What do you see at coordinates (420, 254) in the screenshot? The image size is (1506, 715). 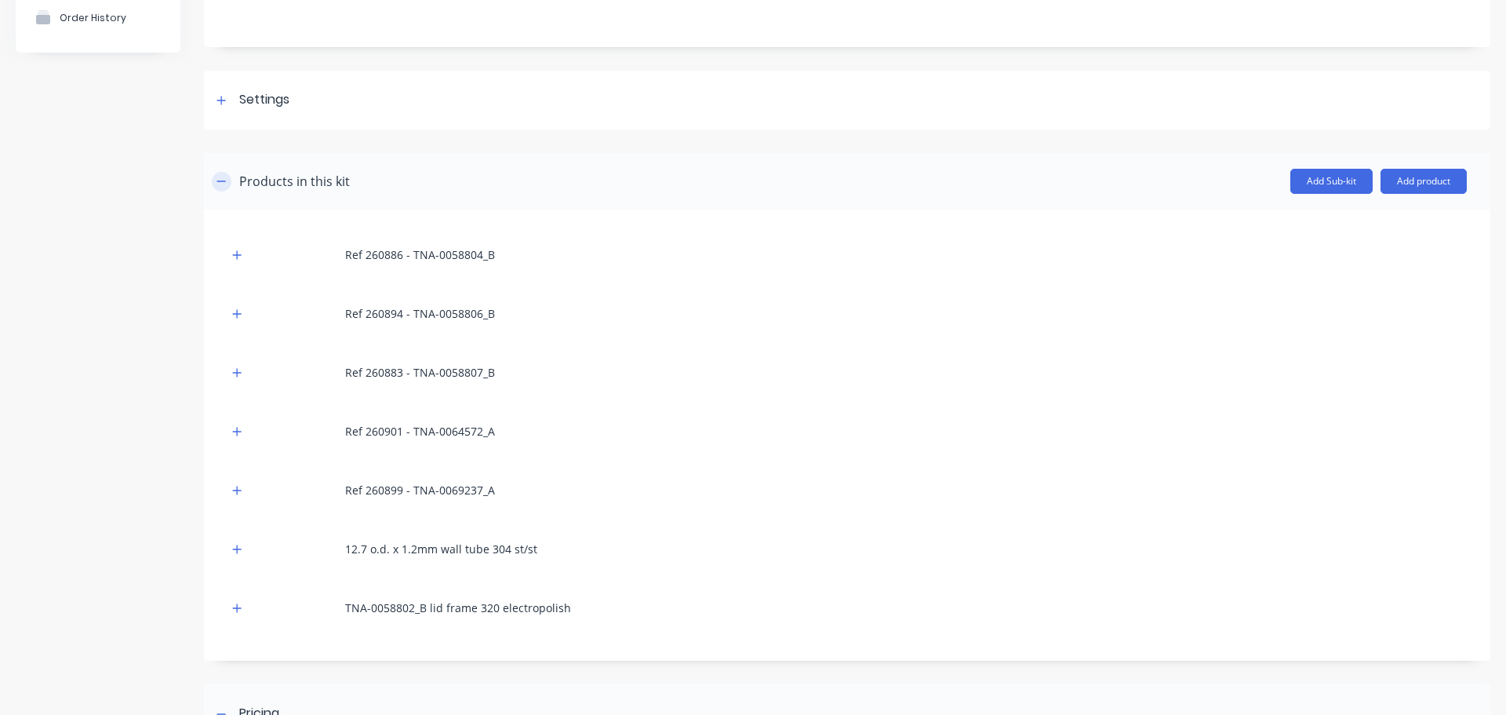 I see `div: Ref 260886 - TNA-0058804_B` at bounding box center [420, 254].